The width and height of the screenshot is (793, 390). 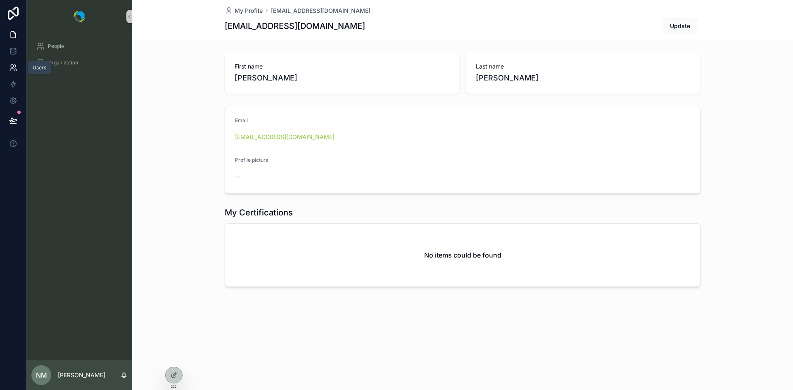 What do you see at coordinates (56, 46) in the screenshot?
I see `span: People` at bounding box center [56, 46].